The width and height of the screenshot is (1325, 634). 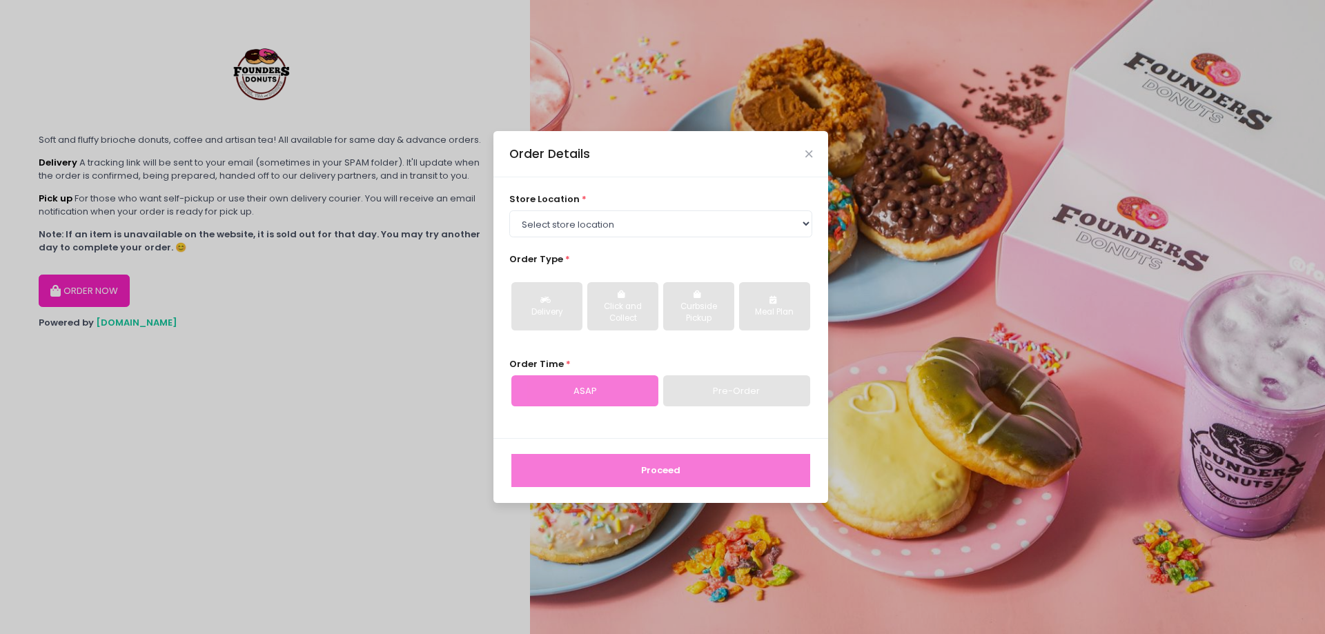 What do you see at coordinates (546, 313) in the screenshot?
I see `div: Delivery` at bounding box center [546, 313].